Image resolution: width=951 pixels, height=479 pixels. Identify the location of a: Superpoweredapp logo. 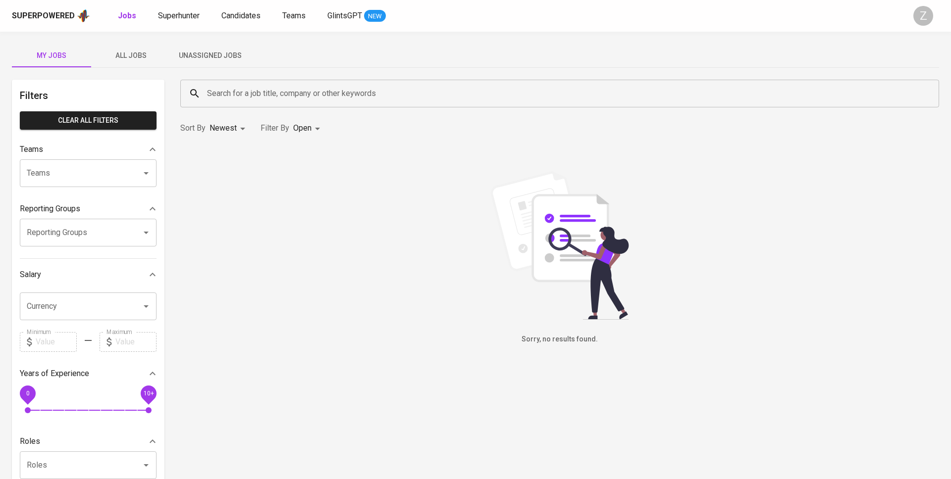
(51, 16).